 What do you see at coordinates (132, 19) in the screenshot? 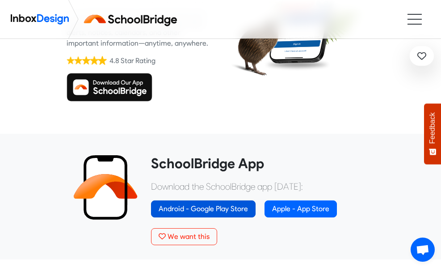
I see `img: schoolbridge logo` at bounding box center [132, 19].